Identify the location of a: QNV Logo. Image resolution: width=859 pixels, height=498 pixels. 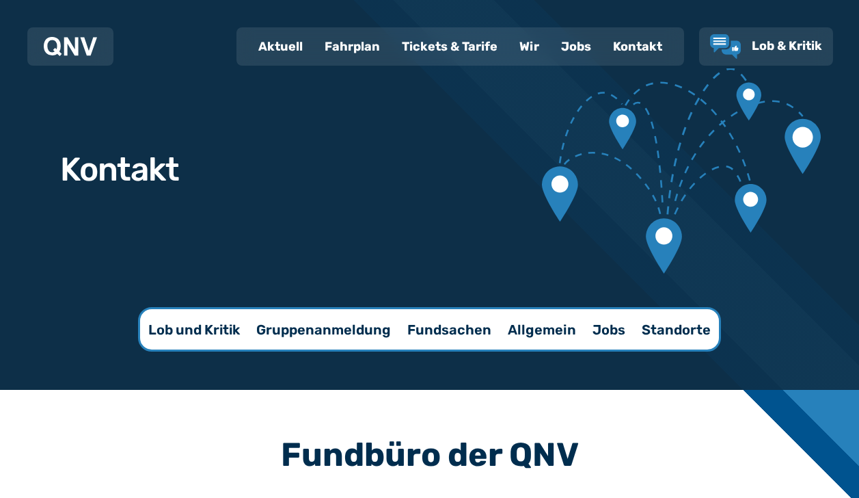
(70, 46).